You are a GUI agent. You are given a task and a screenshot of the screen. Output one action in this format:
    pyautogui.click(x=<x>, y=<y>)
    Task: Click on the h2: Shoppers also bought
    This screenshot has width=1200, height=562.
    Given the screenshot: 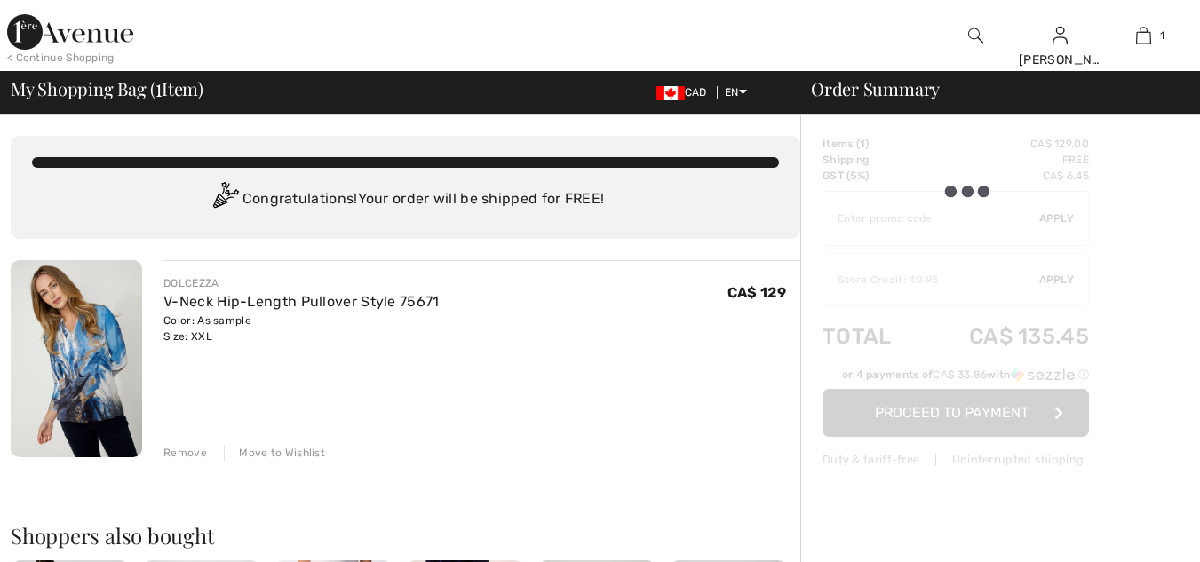 What is the action you would take?
    pyautogui.click(x=405, y=536)
    